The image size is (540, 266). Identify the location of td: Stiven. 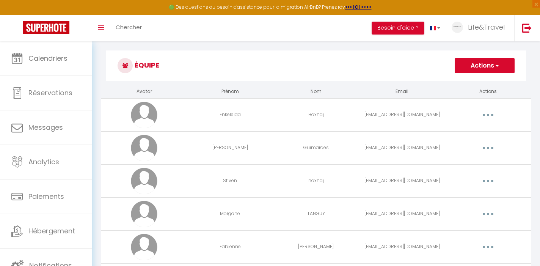
(230, 181).